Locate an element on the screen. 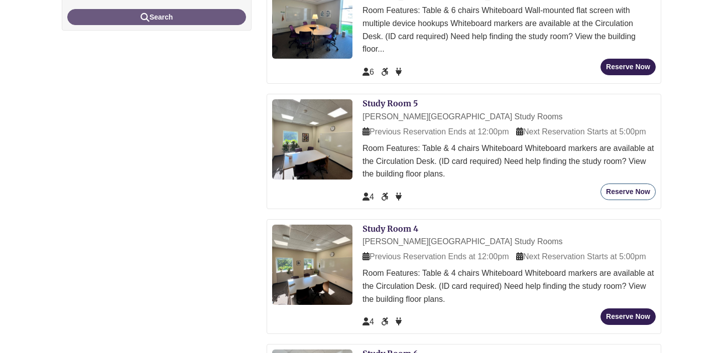 Image resolution: width=723 pixels, height=353 pixels. div: Room Features: Table & 6 chairs Whiteboard Wall-mounted flat screen with multiple device hookups ... is located at coordinates (509, 30).